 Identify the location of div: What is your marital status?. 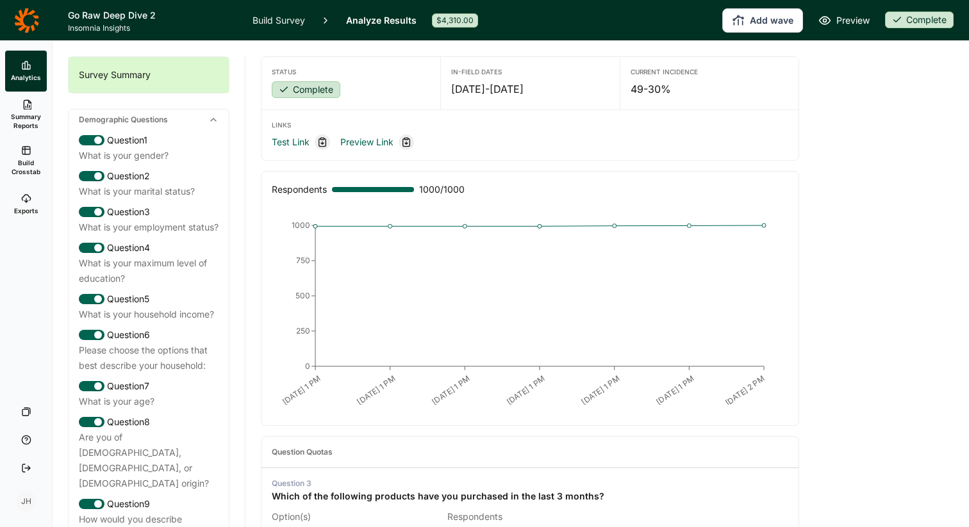
(149, 192).